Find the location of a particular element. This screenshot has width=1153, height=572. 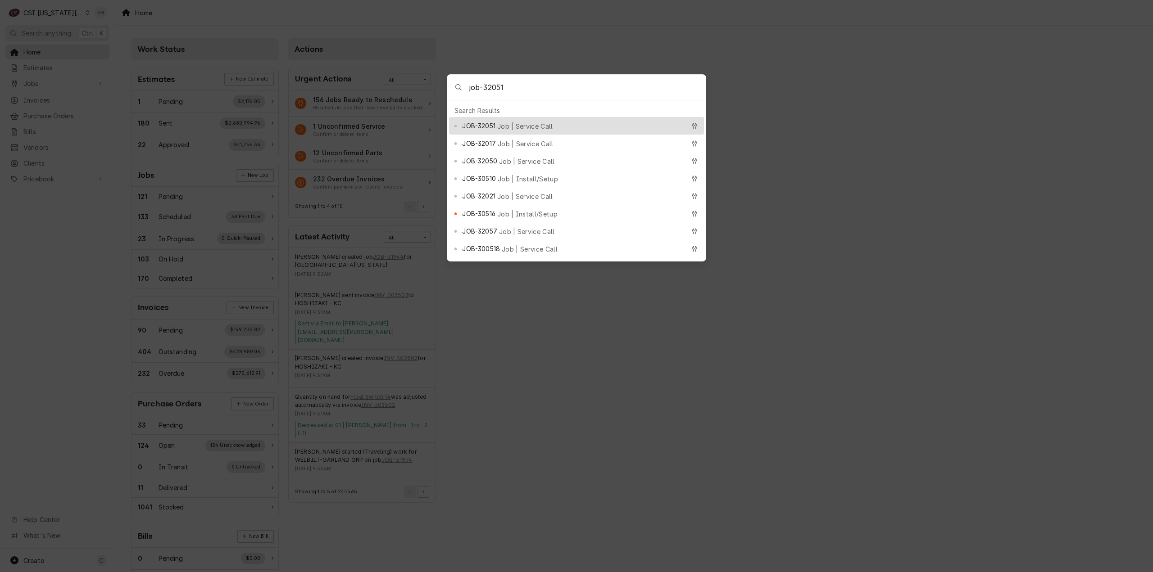

span: JOB-300518 is located at coordinates (481, 249).